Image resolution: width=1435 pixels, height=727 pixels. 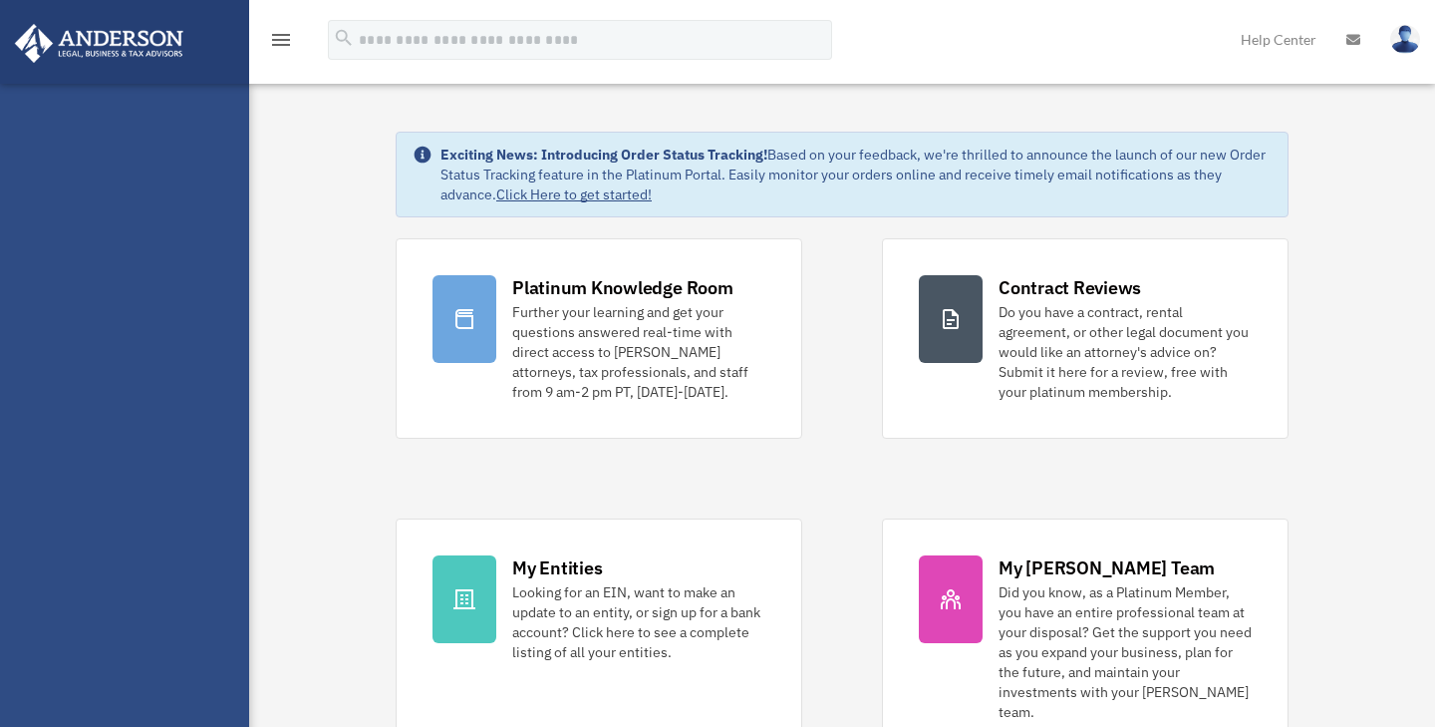 I want to click on a: Click Here to get started!, so click(x=574, y=194).